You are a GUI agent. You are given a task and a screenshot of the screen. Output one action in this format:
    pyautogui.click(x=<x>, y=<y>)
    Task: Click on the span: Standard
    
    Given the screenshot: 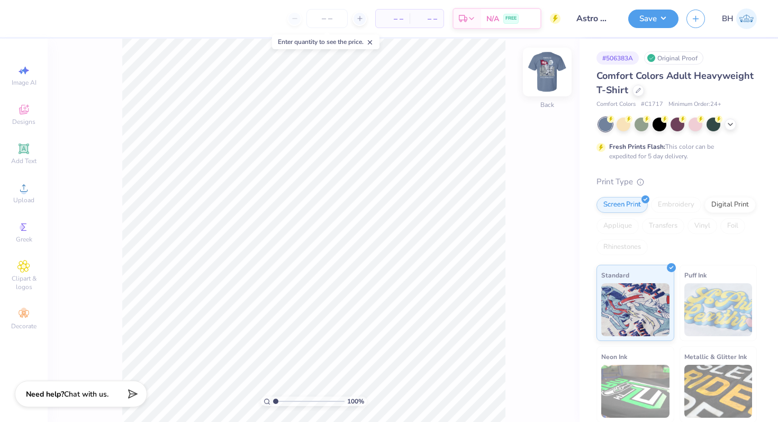 What is the action you would take?
    pyautogui.click(x=615, y=275)
    